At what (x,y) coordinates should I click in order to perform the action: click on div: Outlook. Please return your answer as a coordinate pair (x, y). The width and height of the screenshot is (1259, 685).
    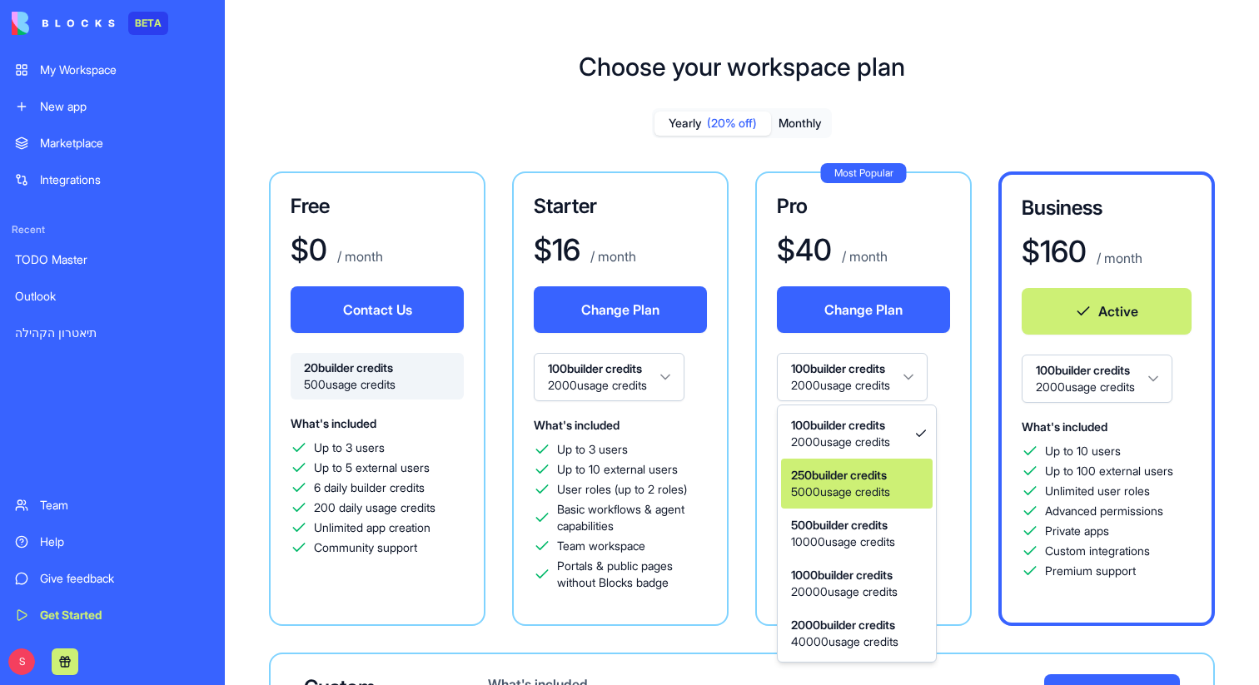
    Looking at the image, I should click on (112, 296).